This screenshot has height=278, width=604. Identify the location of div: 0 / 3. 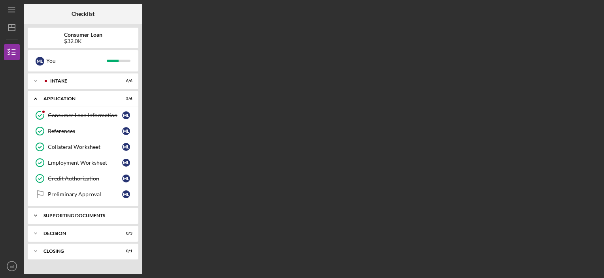
(125, 234).